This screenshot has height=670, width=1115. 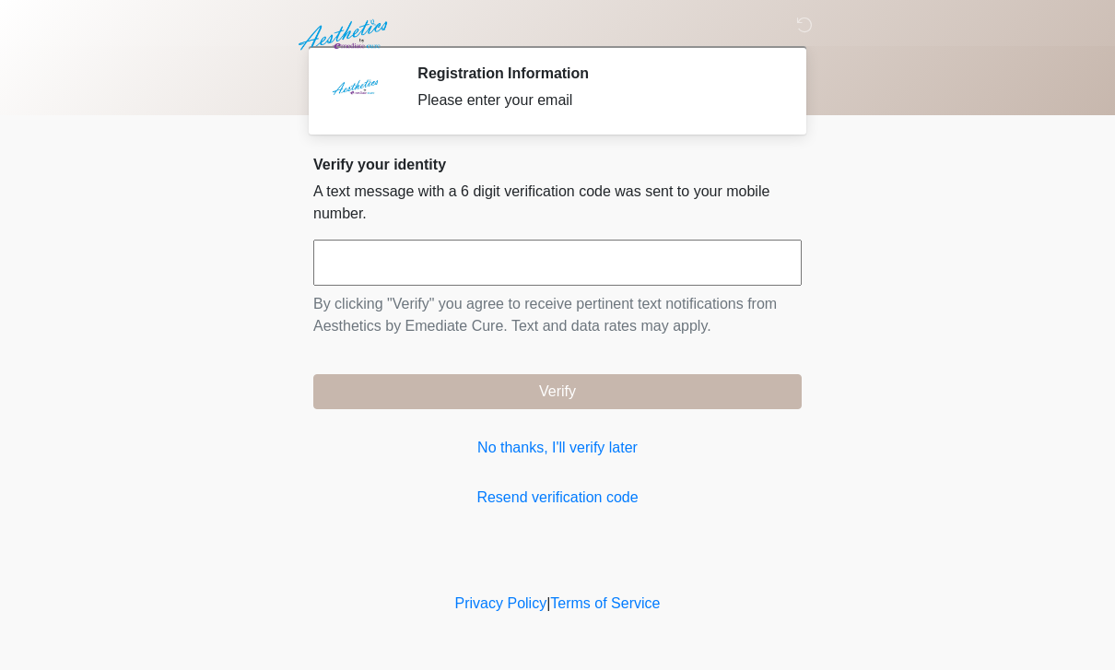 What do you see at coordinates (557, 203) in the screenshot?
I see `p: A text message with a 6 digit verification code was sent to your mobile number.` at bounding box center [557, 203].